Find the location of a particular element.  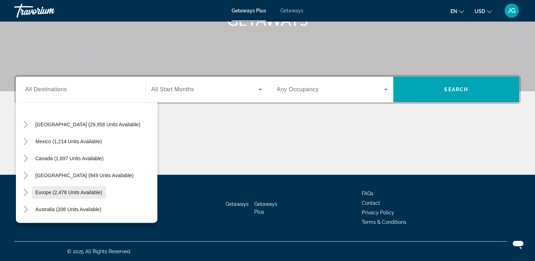

a: Privacy Policy is located at coordinates (378, 213).